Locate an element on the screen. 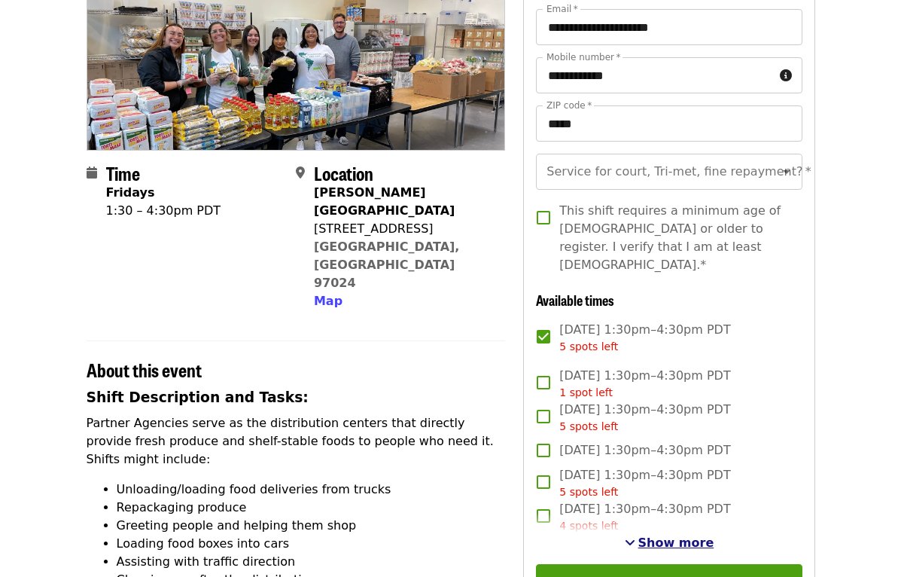 The image size is (901, 577). span: Time is located at coordinates (123, 172).